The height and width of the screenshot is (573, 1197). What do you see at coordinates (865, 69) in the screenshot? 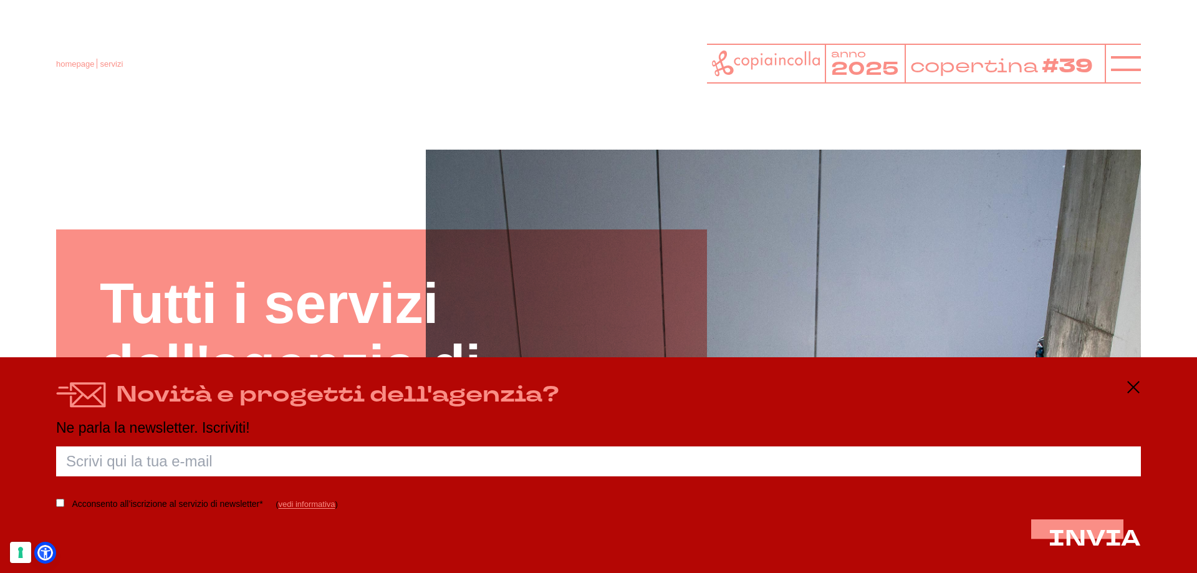
I see `tspan: 2025` at bounding box center [865, 69].